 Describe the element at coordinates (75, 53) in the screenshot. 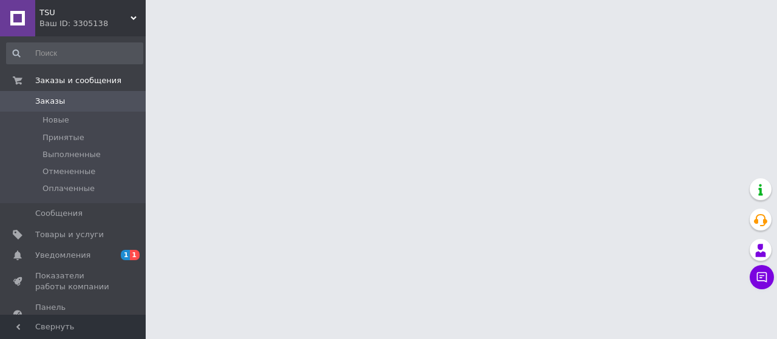

I see `input: Поиск` at that location.